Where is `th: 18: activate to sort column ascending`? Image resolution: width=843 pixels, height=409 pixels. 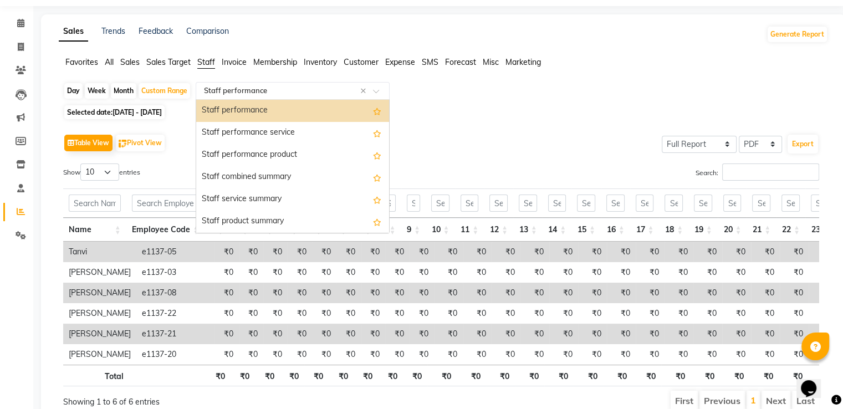
th: 18: activate to sort column ascending is located at coordinates (674, 230).